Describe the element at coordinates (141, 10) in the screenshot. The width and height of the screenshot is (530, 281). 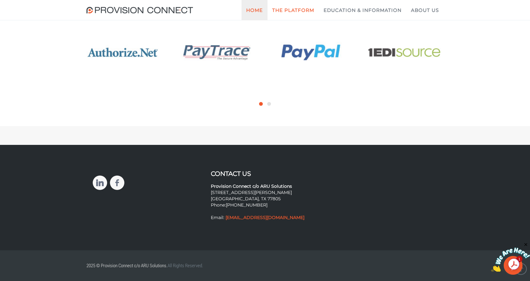
I see `img: Provision Connect` at that location.